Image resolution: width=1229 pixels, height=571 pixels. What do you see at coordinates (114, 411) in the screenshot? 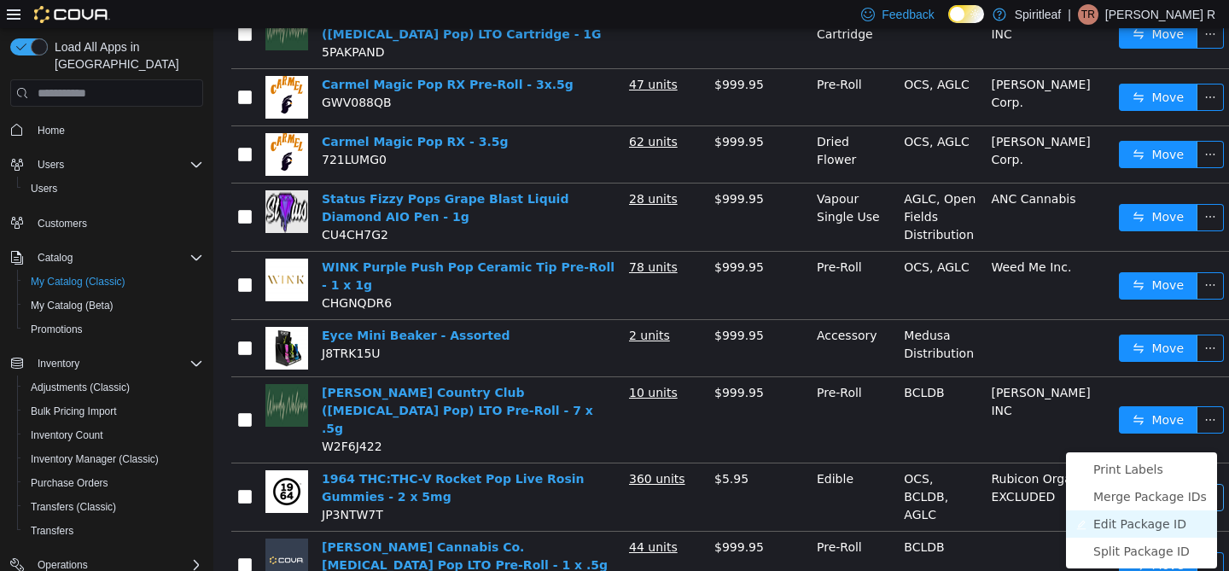
I see `button: Bulk Pricing Import` at bounding box center [114, 411].